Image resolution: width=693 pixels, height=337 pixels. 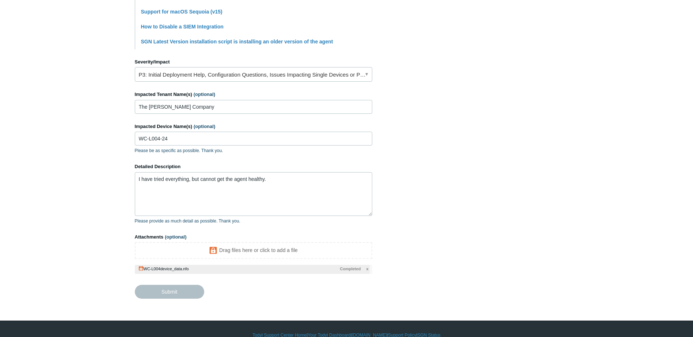 I want to click on p: Please provide as much detail as possible. Thank you., so click(x=253, y=221).